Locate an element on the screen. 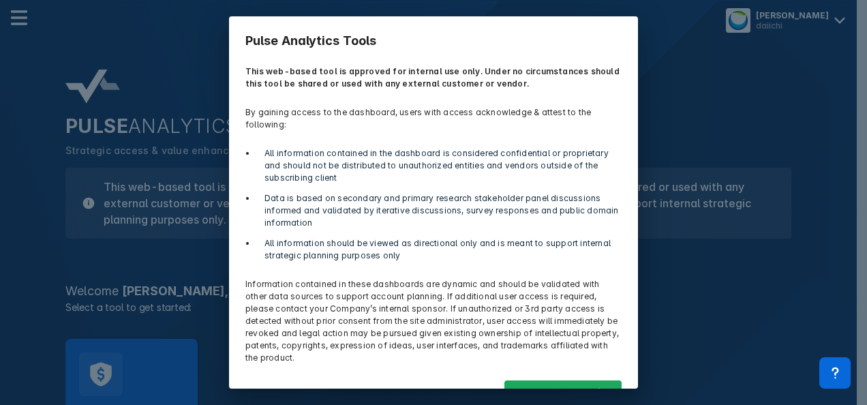 This screenshot has width=867, height=405. p: Information contained in these dashboards are dynamic and should be validated with other data sou... is located at coordinates (433, 321).